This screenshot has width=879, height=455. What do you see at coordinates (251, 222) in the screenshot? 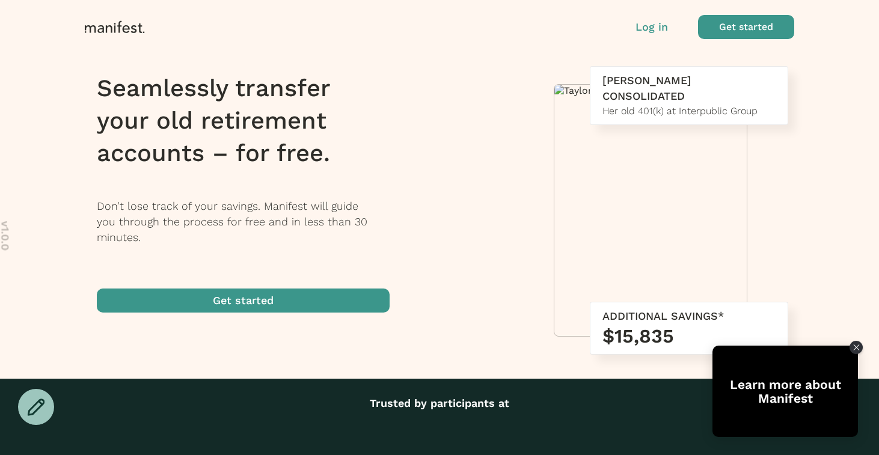
I see `p: Don’t lose track of your savings. Manifest will guide you through the process for free and in les...` at bounding box center [251, 222].